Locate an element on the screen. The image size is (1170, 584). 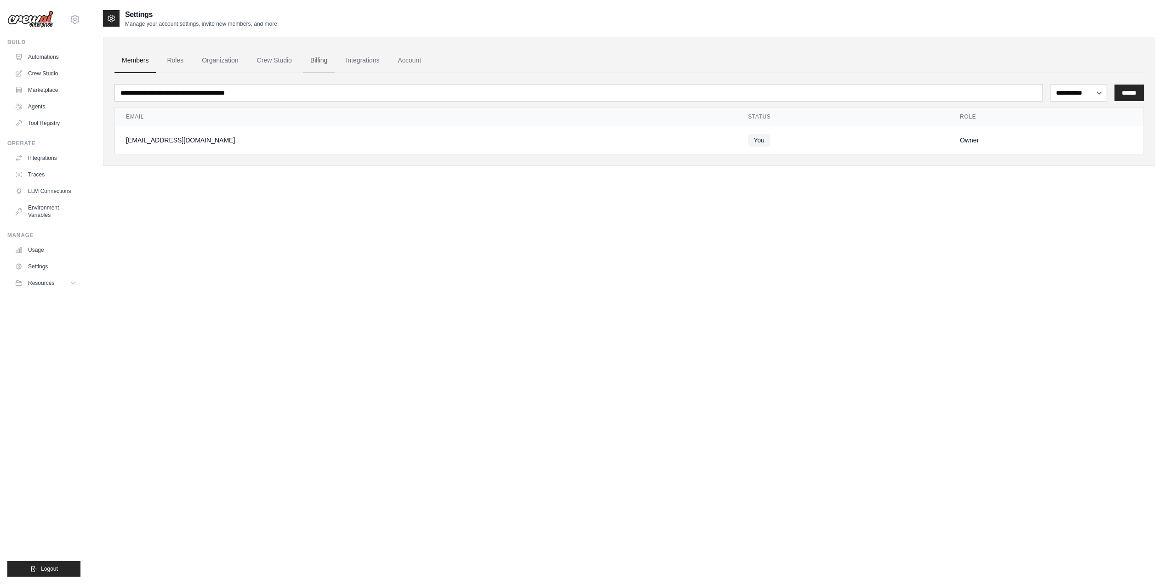
a: Billing is located at coordinates (319, 61).